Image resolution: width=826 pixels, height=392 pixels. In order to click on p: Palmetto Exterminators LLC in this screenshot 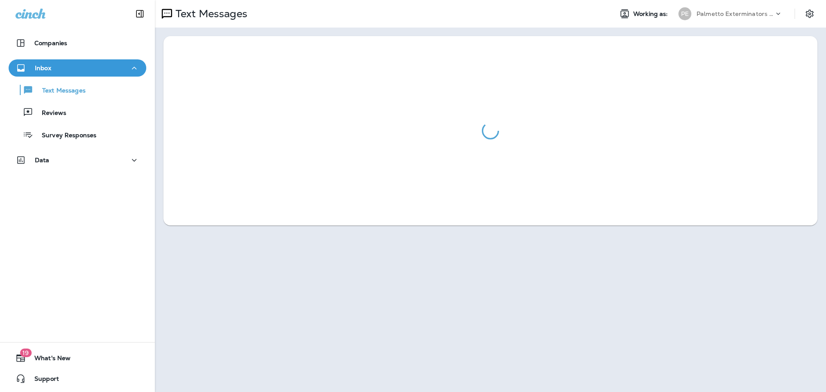, I will do `click(735, 14)`.